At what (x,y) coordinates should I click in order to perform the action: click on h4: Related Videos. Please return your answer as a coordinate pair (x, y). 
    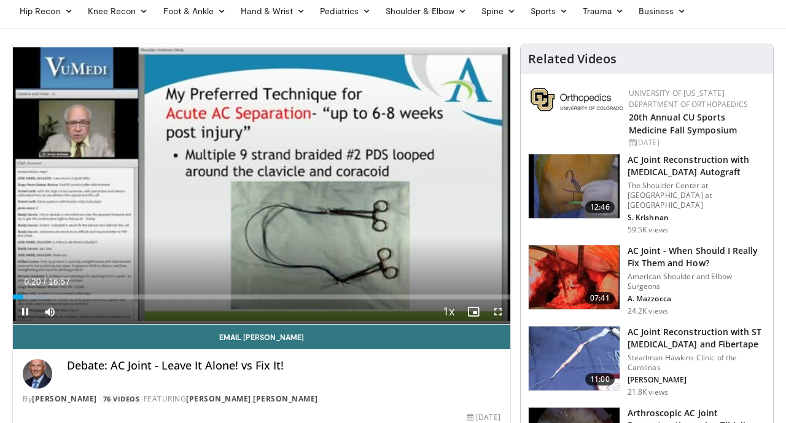
    Looking at the image, I should click on (573, 59).